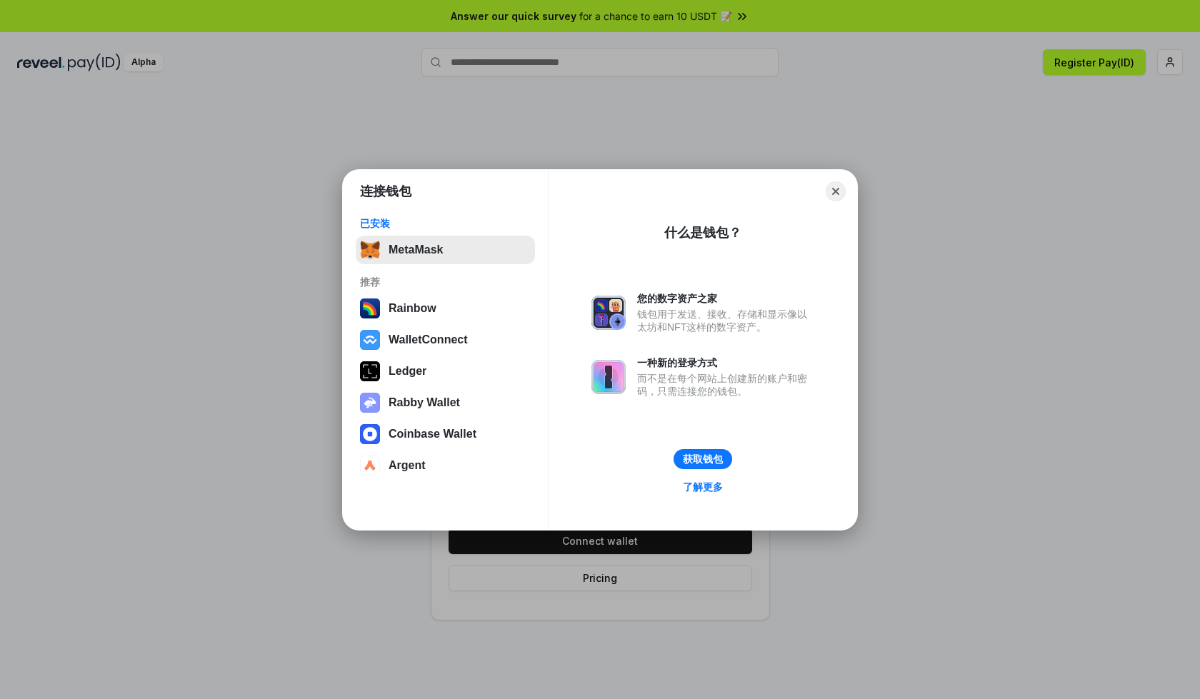 The image size is (1200, 699). Describe the element at coordinates (424, 403) in the screenshot. I see `div: Rabby Wallet` at that location.